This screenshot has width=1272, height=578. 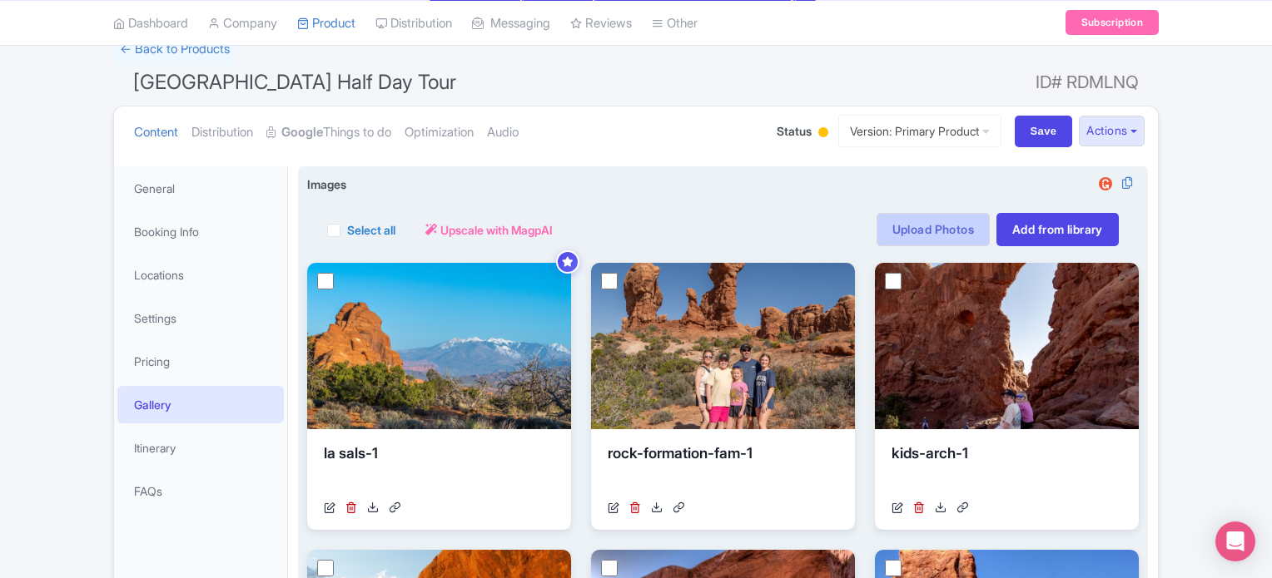 What do you see at coordinates (1006, 468) in the screenshot?
I see `div: kids-arch-1` at bounding box center [1006, 468].